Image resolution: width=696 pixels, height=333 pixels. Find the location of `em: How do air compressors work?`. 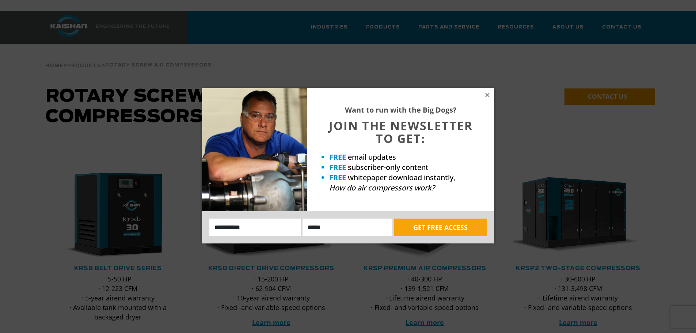

em: How do air compressors work? is located at coordinates (382, 188).